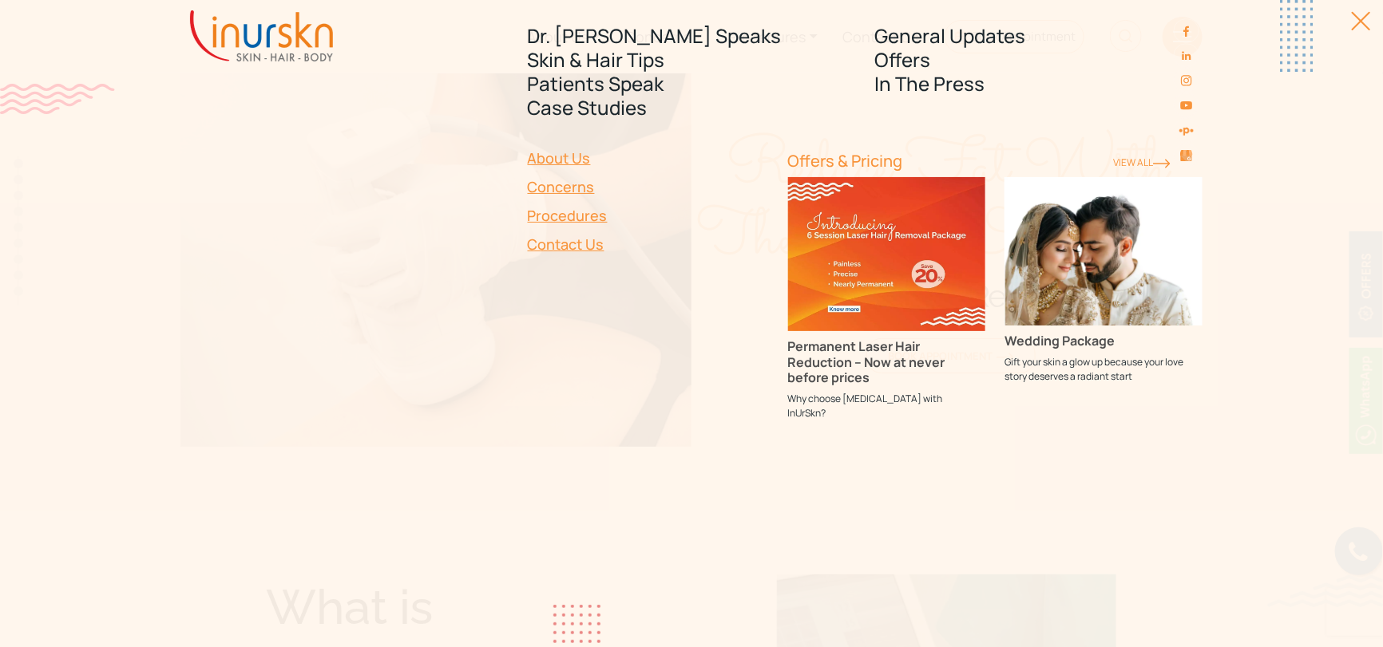  What do you see at coordinates (887, 254) in the screenshot?
I see `img: Permanent Laser Hair Reduction – Now at never before prices` at bounding box center [887, 254].